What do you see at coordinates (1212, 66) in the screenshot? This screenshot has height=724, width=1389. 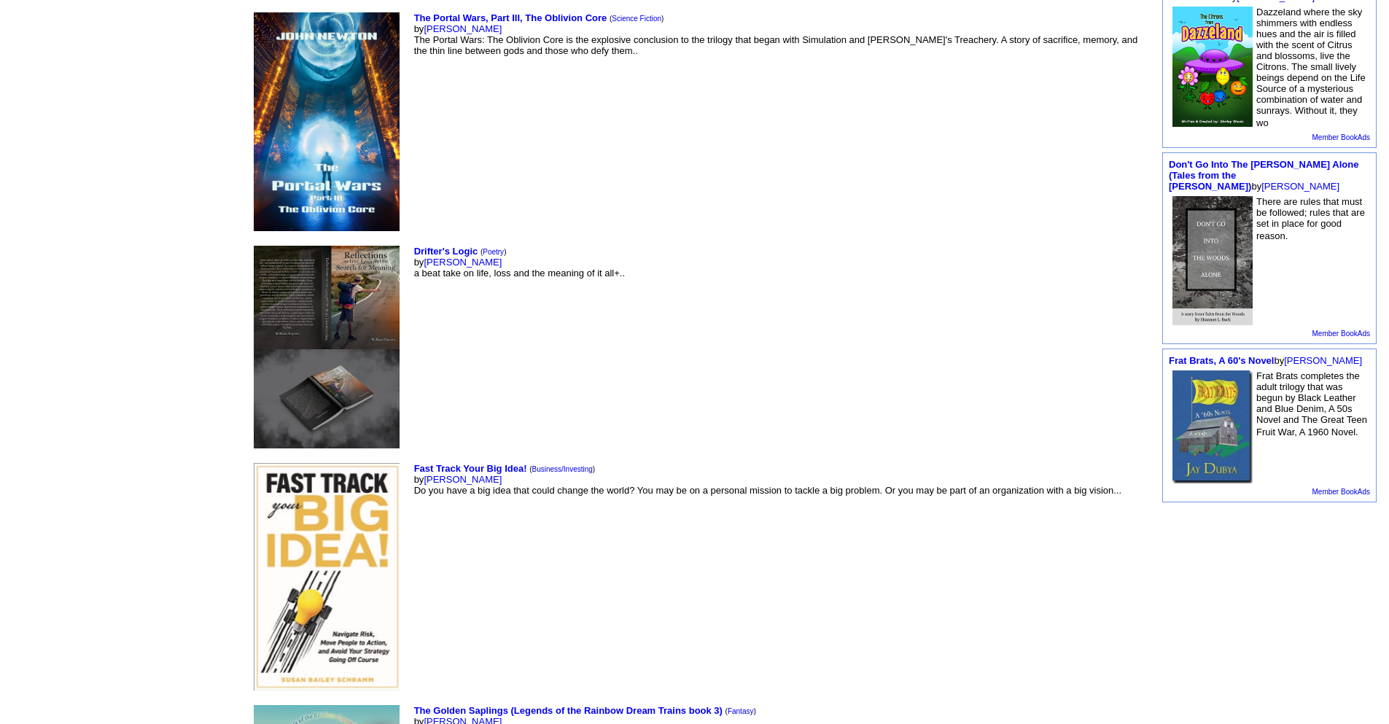 I see `img: 79651.jpg` at bounding box center [1212, 66].